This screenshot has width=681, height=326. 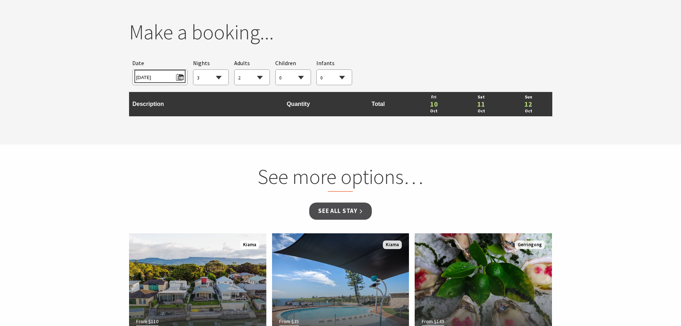 What do you see at coordinates (325, 63) in the screenshot?
I see `span: Infants` at bounding box center [325, 63].